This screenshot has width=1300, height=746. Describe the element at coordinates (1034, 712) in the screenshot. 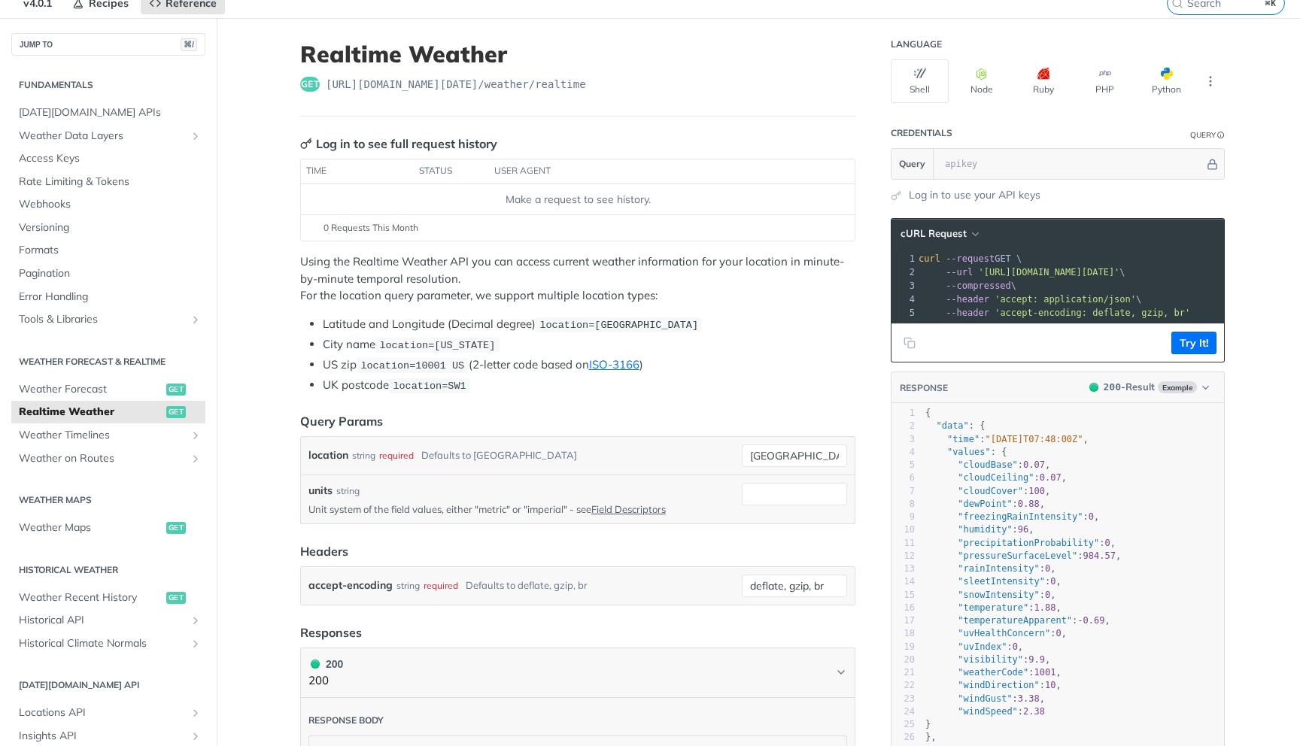

I see `span: 2.38` at that location.